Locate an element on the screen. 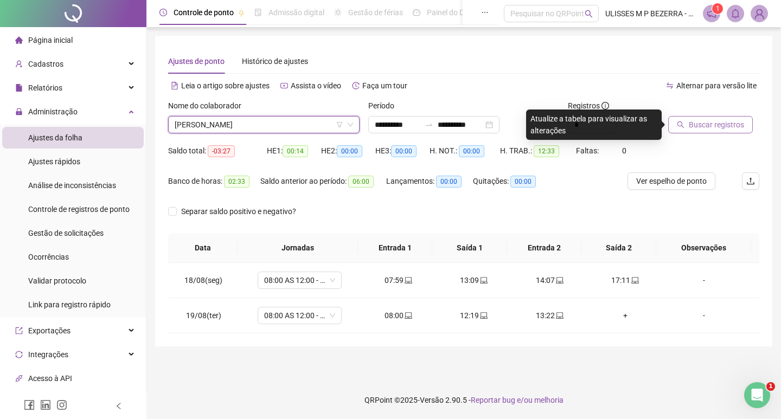 The height and width of the screenshot is (419, 781). span: instagram is located at coordinates (62, 405).